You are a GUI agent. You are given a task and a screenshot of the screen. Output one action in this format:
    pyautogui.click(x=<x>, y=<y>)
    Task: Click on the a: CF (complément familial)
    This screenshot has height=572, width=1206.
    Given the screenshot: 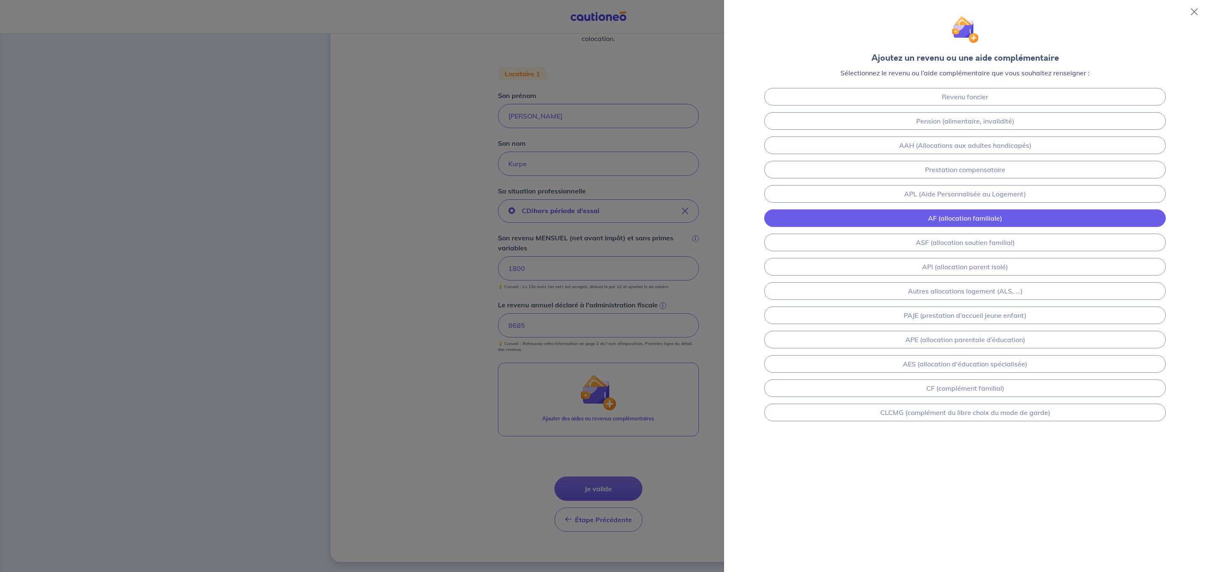 What is the action you would take?
    pyautogui.click(x=965, y=388)
    